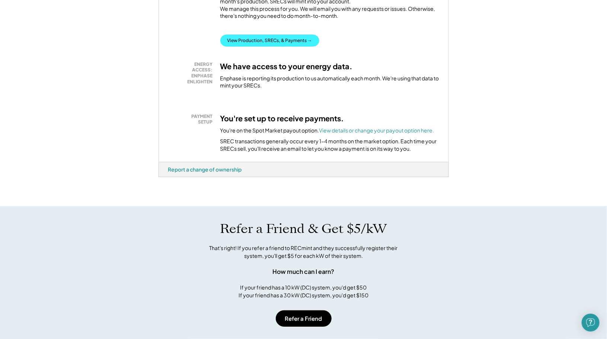 This screenshot has height=339, width=607. I want to click on h3: You're set up to receive payments., so click(282, 118).